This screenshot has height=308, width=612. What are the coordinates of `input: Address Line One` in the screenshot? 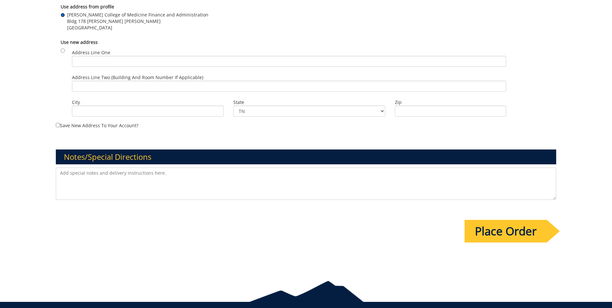 It's located at (289, 61).